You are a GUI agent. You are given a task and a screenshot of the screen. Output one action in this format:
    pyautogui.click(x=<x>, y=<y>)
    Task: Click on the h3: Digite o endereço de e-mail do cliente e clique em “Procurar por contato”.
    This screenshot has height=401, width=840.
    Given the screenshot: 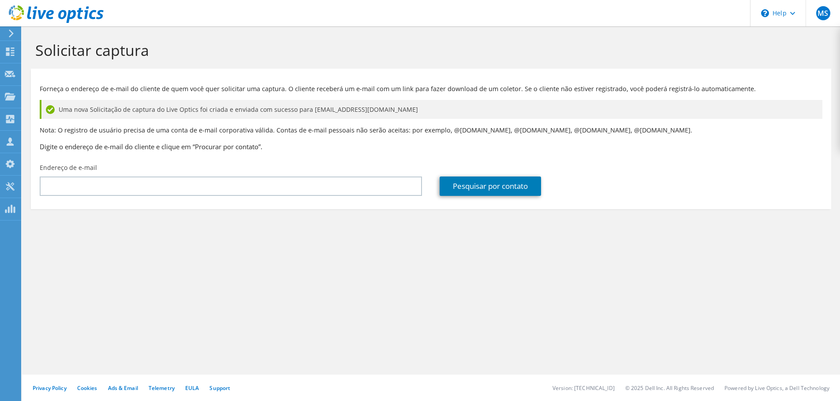 What is the action you would take?
    pyautogui.click(x=431, y=147)
    